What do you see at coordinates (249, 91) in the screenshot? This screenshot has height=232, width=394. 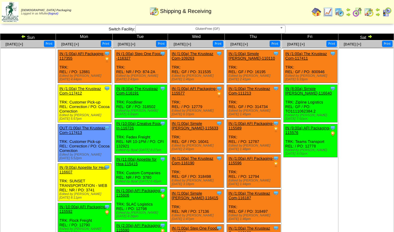 I see `a: IN (1:00a) The Krusteaz Com-111213` at bounding box center [249, 91].